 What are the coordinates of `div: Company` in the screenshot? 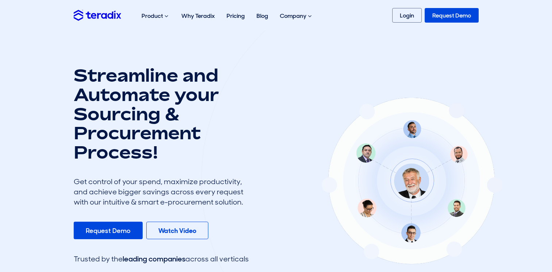 It's located at (296, 16).